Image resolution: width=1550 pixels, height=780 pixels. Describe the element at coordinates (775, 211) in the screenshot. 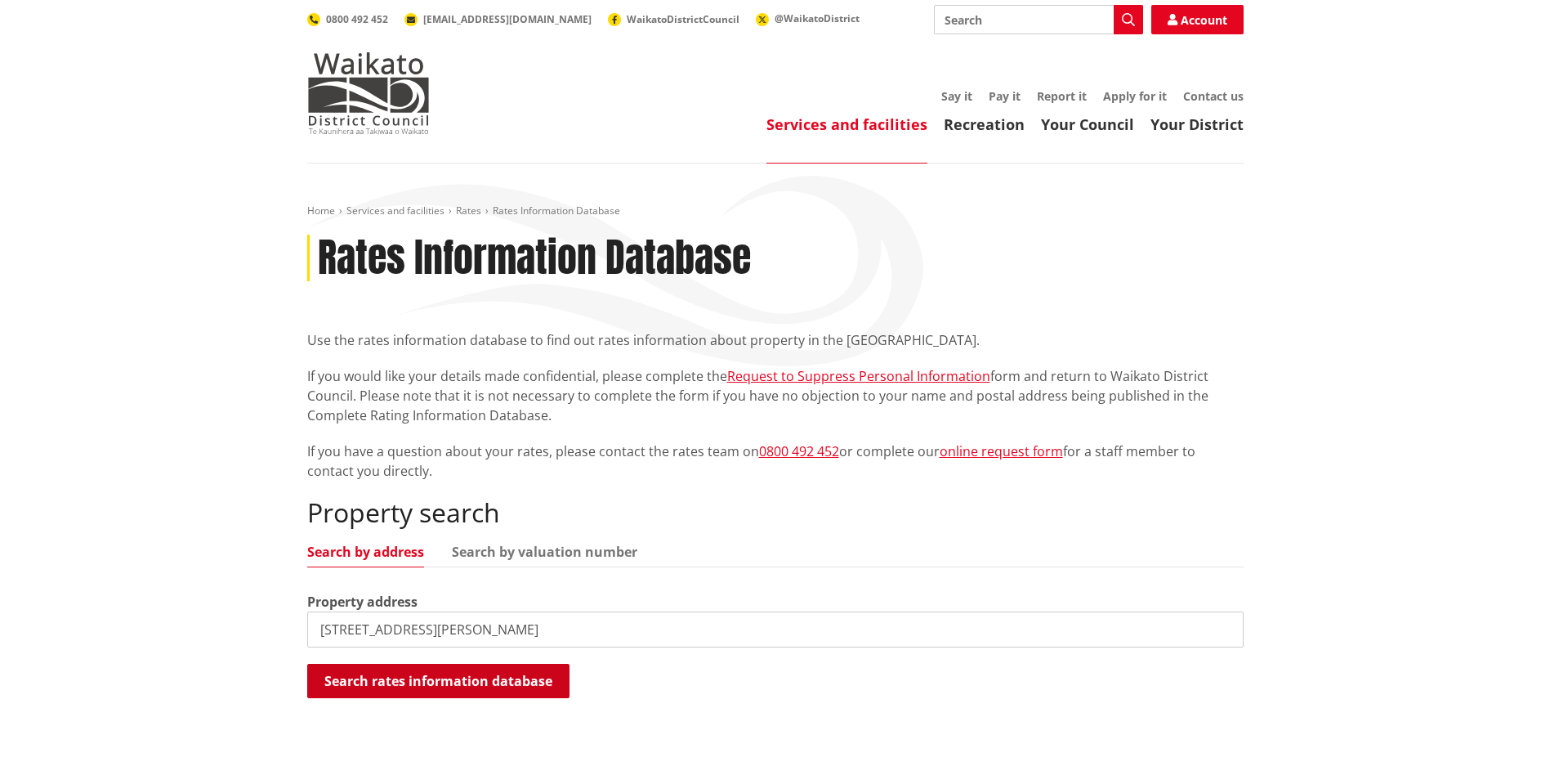

I see `nav: breadcrumb` at that location.